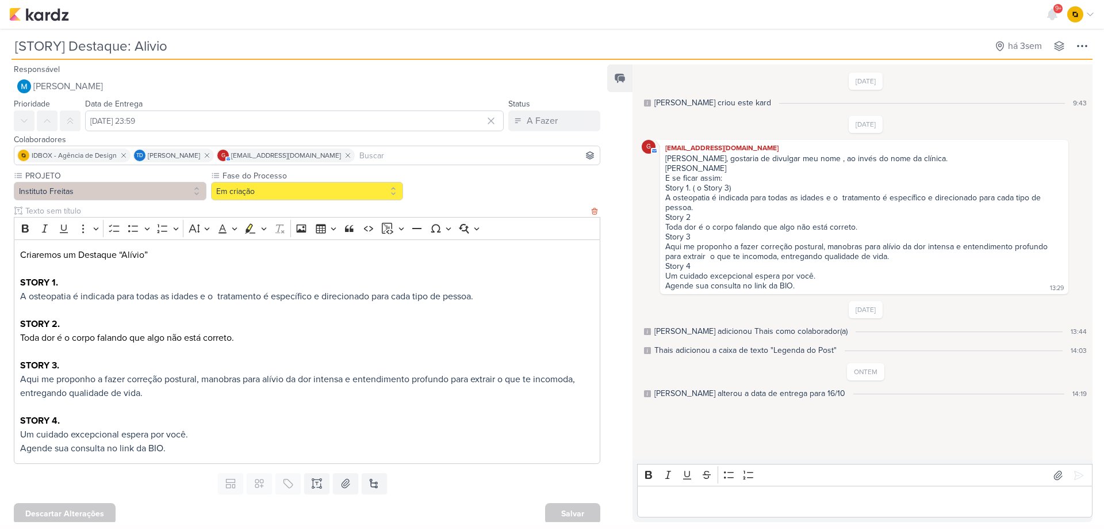  I want to click on p: Td, so click(140, 156).